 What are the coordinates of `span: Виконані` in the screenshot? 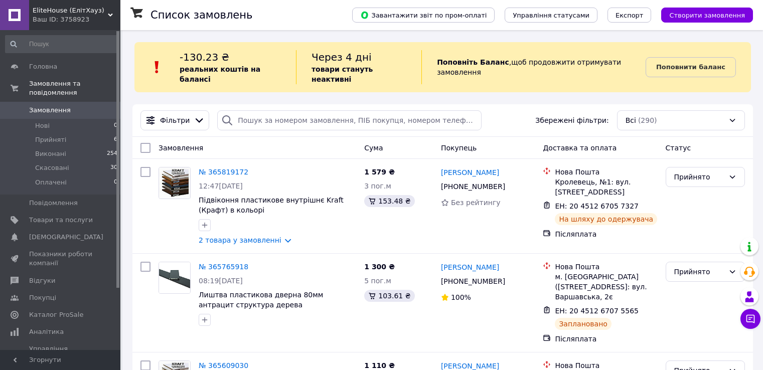 It's located at (51, 154).